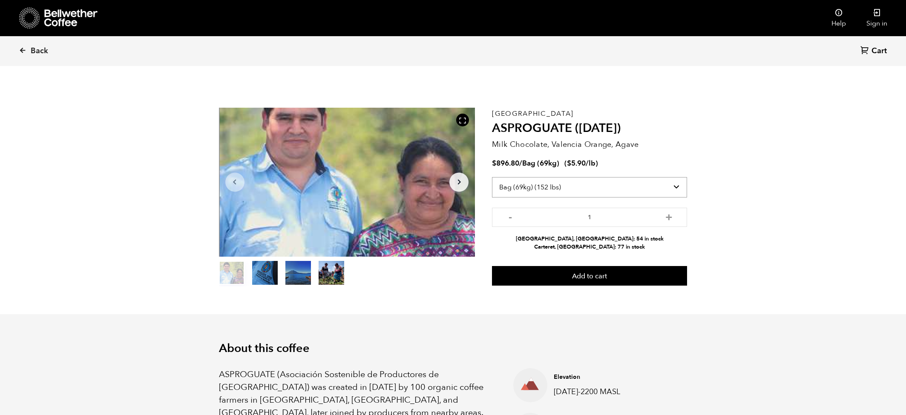 The height and width of the screenshot is (415, 906). What do you see at coordinates (39, 51) in the screenshot?
I see `span: Back` at bounding box center [39, 51].